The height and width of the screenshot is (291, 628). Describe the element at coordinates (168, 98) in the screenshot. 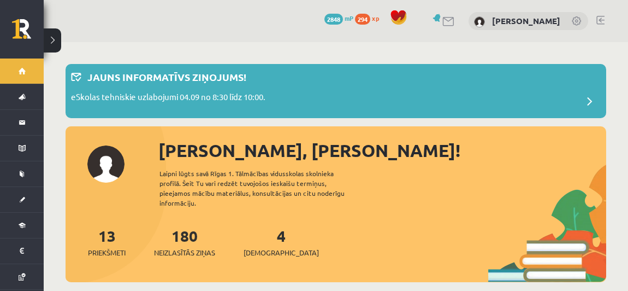

I see `p: eSkolas tehniskie uzlabojumi 04.09 no 8:30 līdz 10:00.` at that location.